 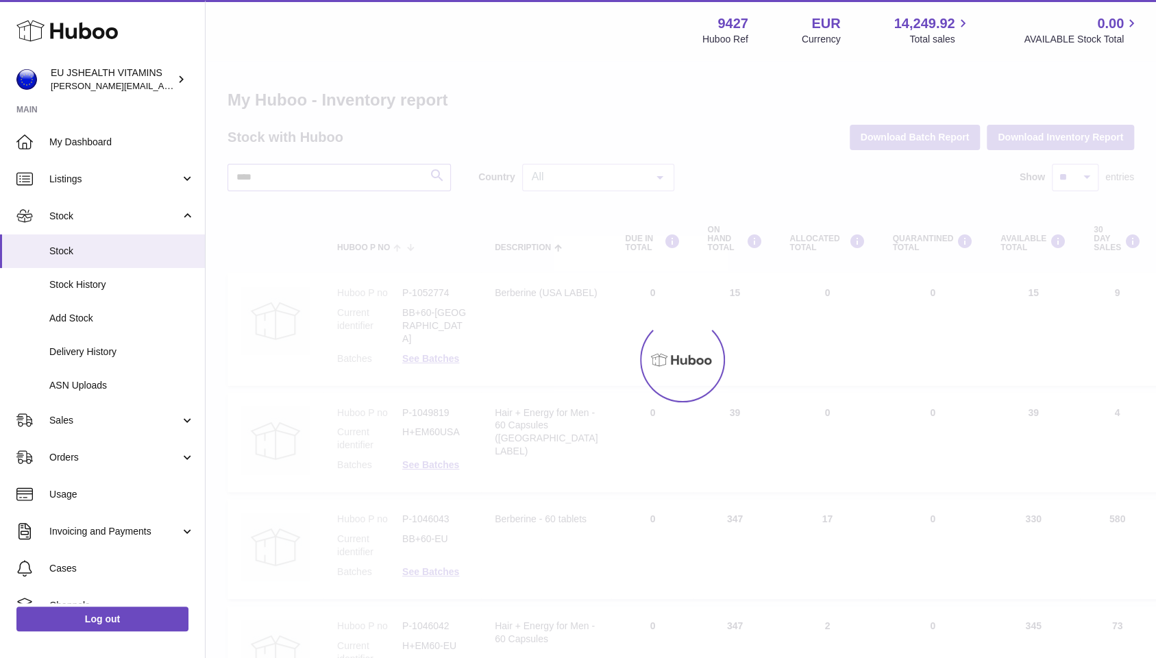 I want to click on span: 14,249.92, so click(x=924, y=23).